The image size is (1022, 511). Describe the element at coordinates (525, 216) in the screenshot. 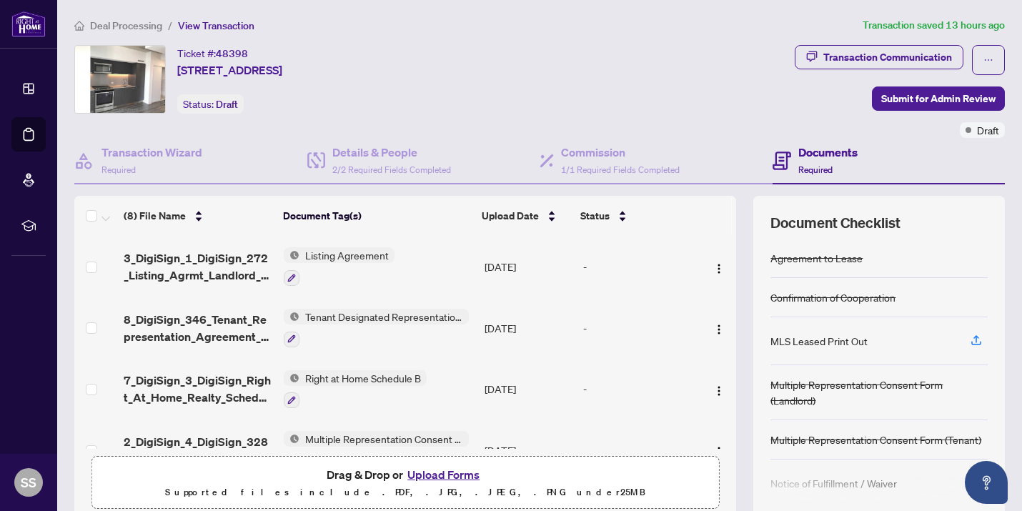

I see `th: Upload Date` at that location.